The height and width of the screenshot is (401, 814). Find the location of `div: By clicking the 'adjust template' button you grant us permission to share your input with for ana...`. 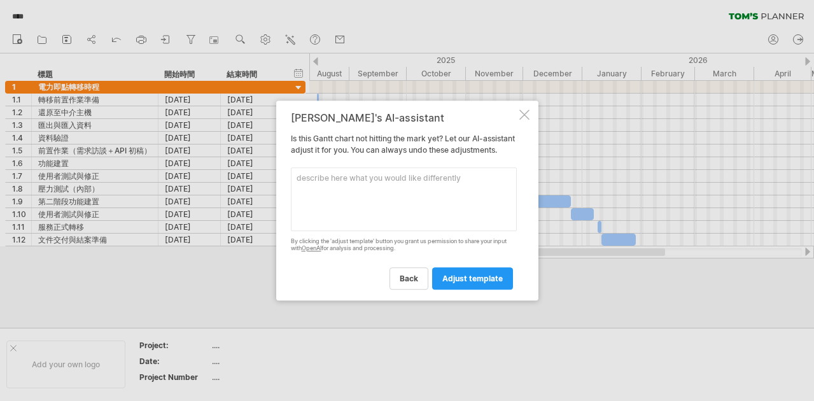

div: By clicking the 'adjust template' button you grant us permission to share your input with for ana... is located at coordinates (404, 245).